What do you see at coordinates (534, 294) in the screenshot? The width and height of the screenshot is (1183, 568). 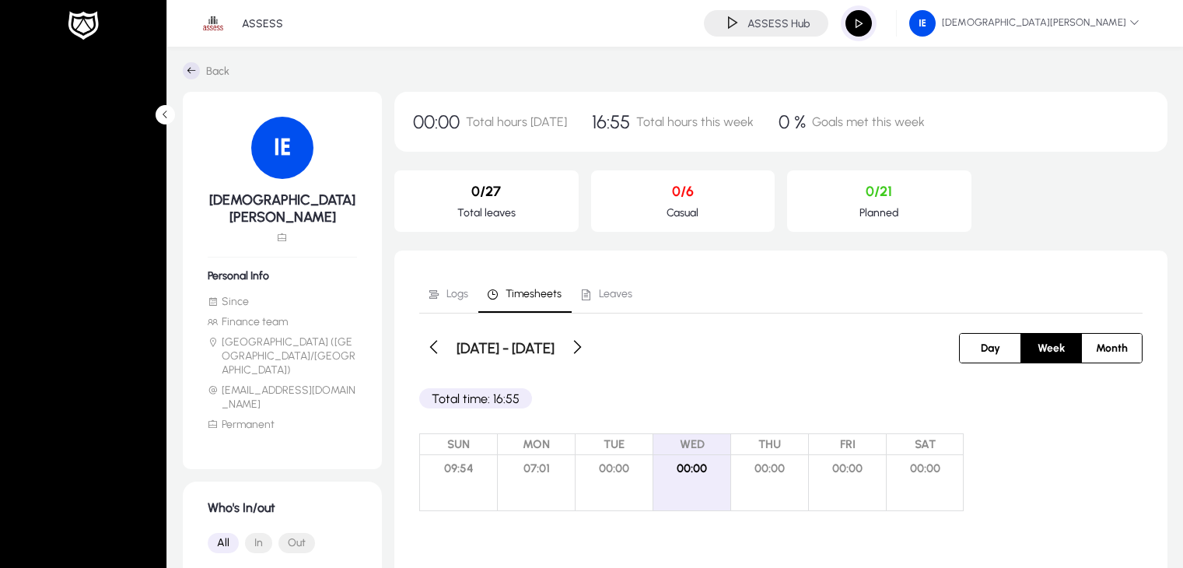 I see `span: Timesheets` at bounding box center [534, 294].